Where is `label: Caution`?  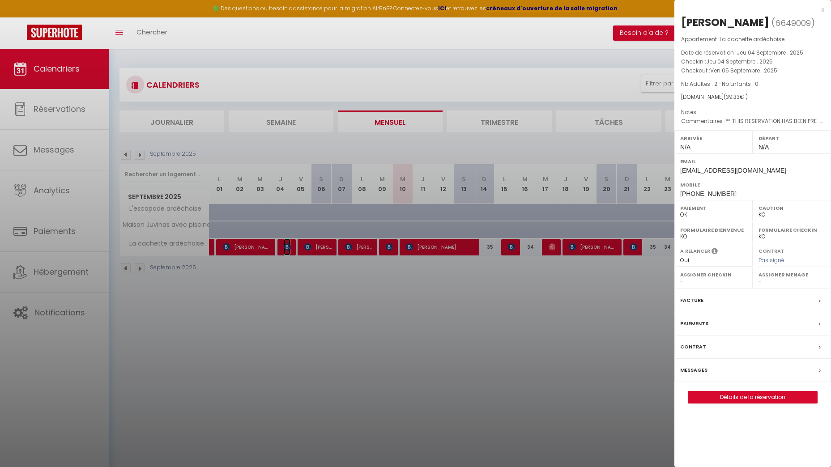 label: Caution is located at coordinates (792, 208).